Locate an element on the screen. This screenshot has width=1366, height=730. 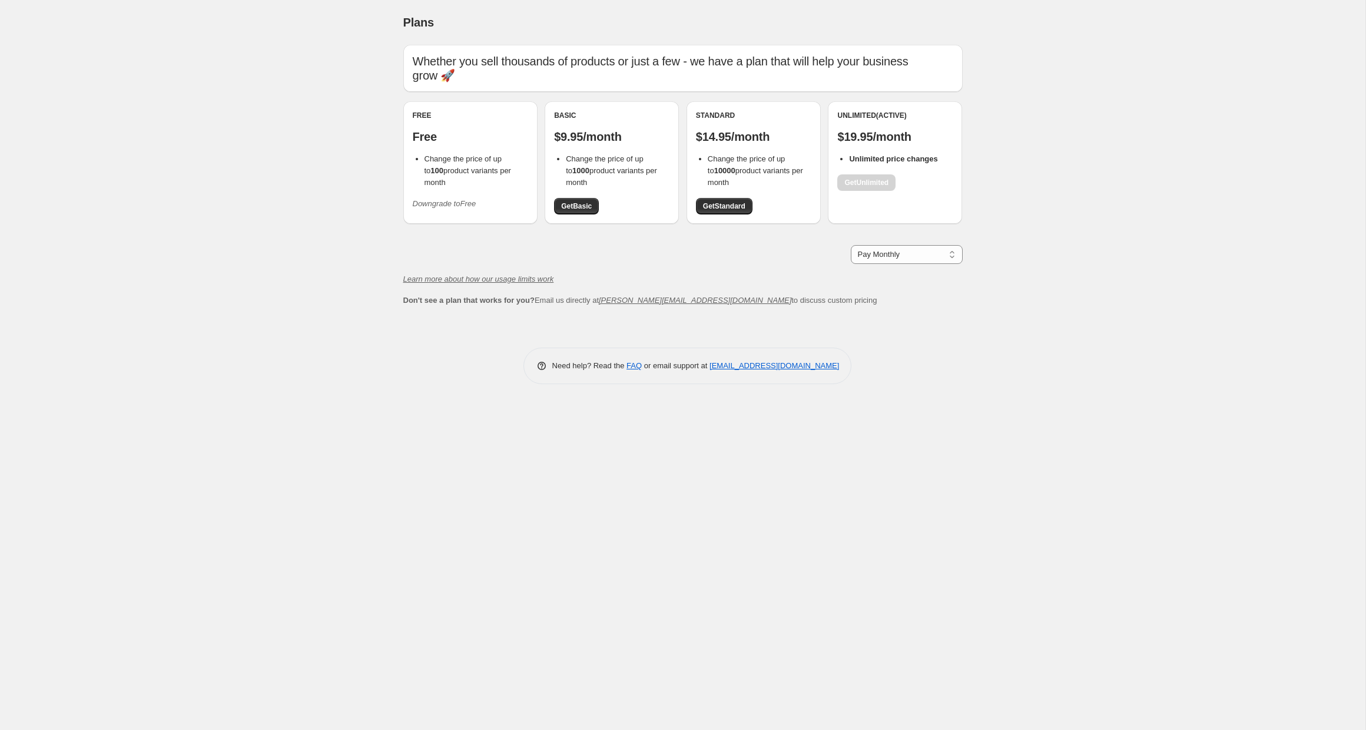
div: Unlimited (Active) is located at coordinates (895, 115).